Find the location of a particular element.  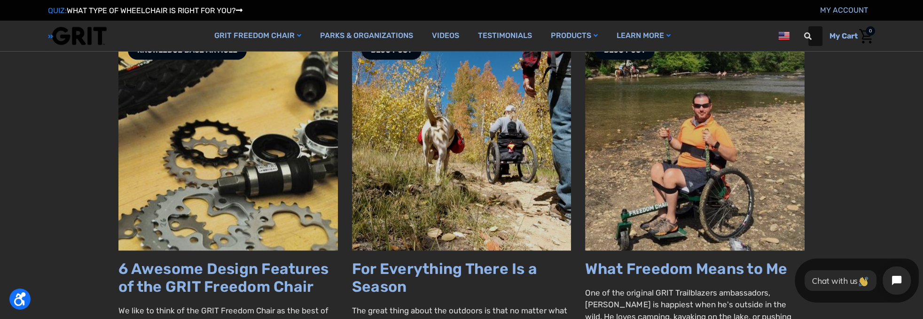

a: Learn More is located at coordinates (643, 36).